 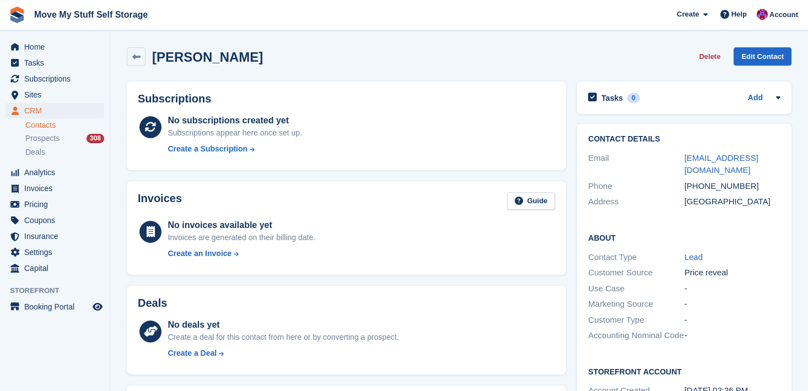 I want to click on span: Sites, so click(x=57, y=95).